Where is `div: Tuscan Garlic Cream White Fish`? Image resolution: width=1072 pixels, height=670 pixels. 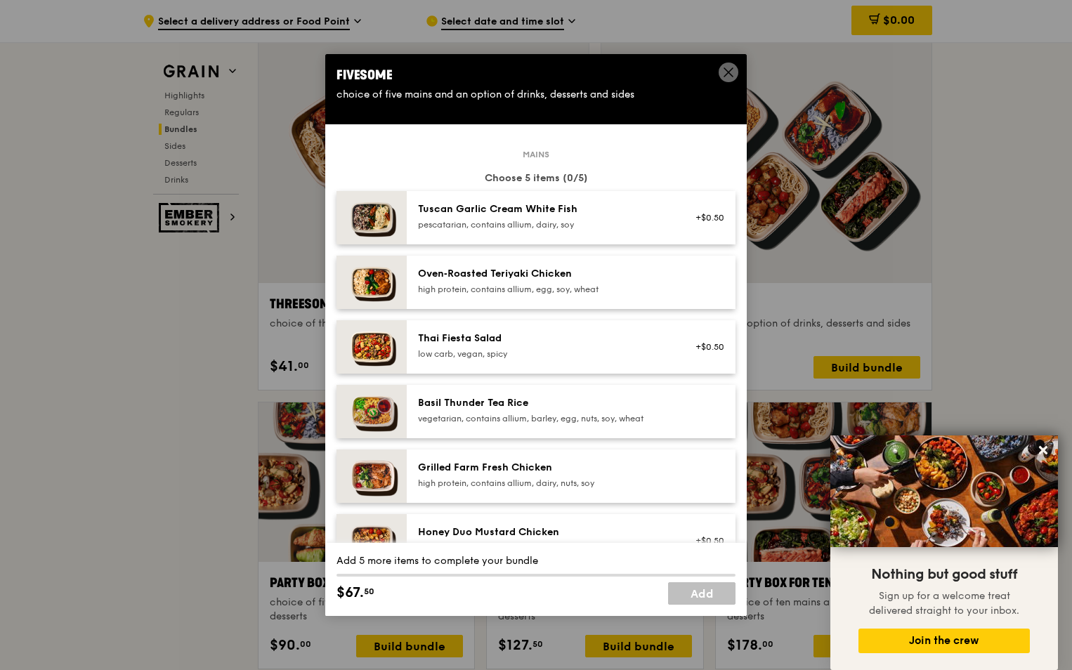
div: Tuscan Garlic Cream White Fish is located at coordinates (544, 209).